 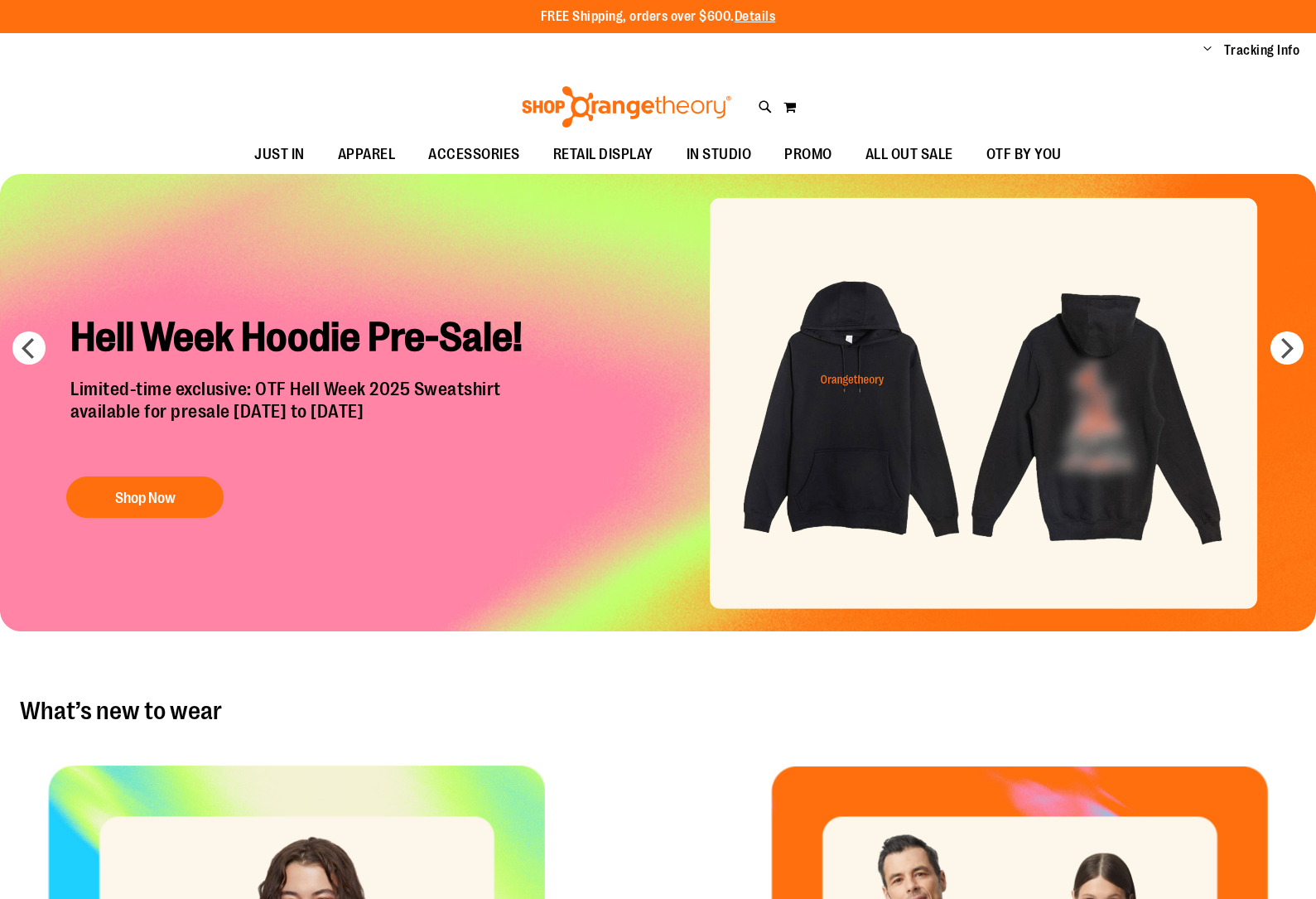 I want to click on span: PROMO, so click(x=809, y=154).